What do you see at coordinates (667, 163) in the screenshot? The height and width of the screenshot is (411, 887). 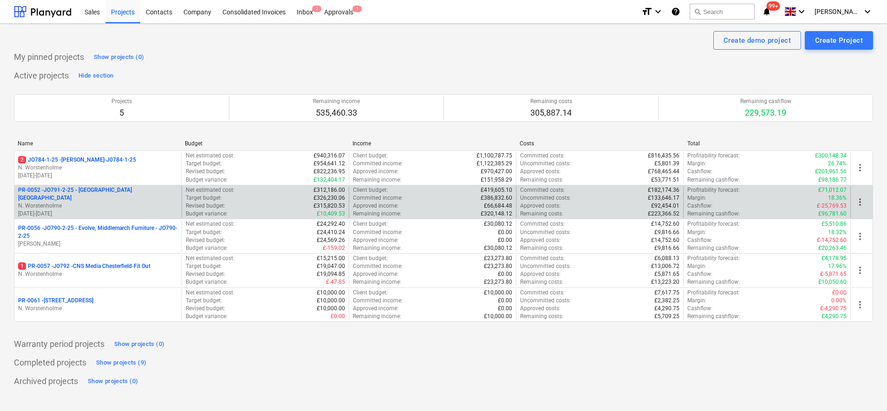 I see `p: £5,801.39` at bounding box center [667, 163].